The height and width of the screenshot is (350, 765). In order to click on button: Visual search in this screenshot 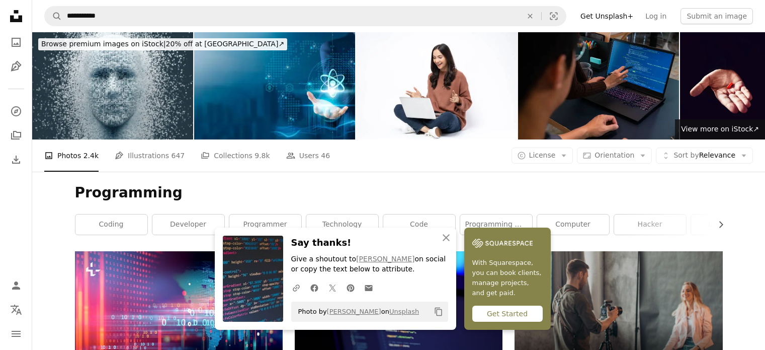, I will do `click(554, 16)`.